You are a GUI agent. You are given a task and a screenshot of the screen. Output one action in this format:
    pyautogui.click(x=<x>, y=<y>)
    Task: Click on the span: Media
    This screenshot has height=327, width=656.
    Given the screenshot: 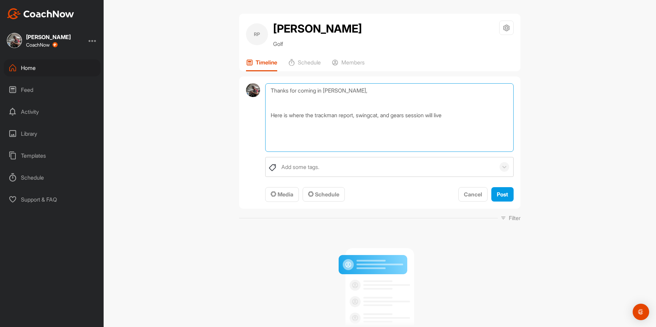 What is the action you would take?
    pyautogui.click(x=282, y=195)
    